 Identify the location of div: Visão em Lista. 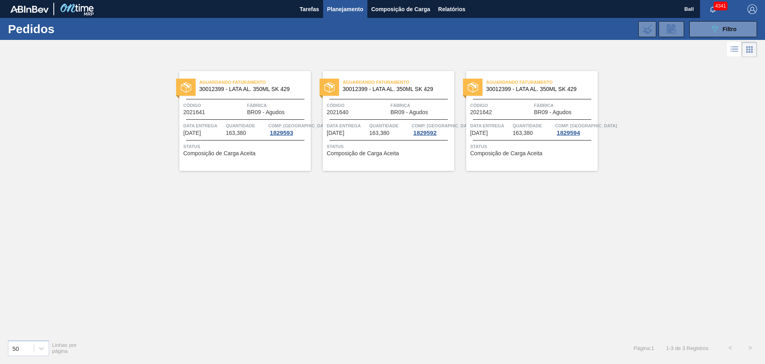
(735, 49).